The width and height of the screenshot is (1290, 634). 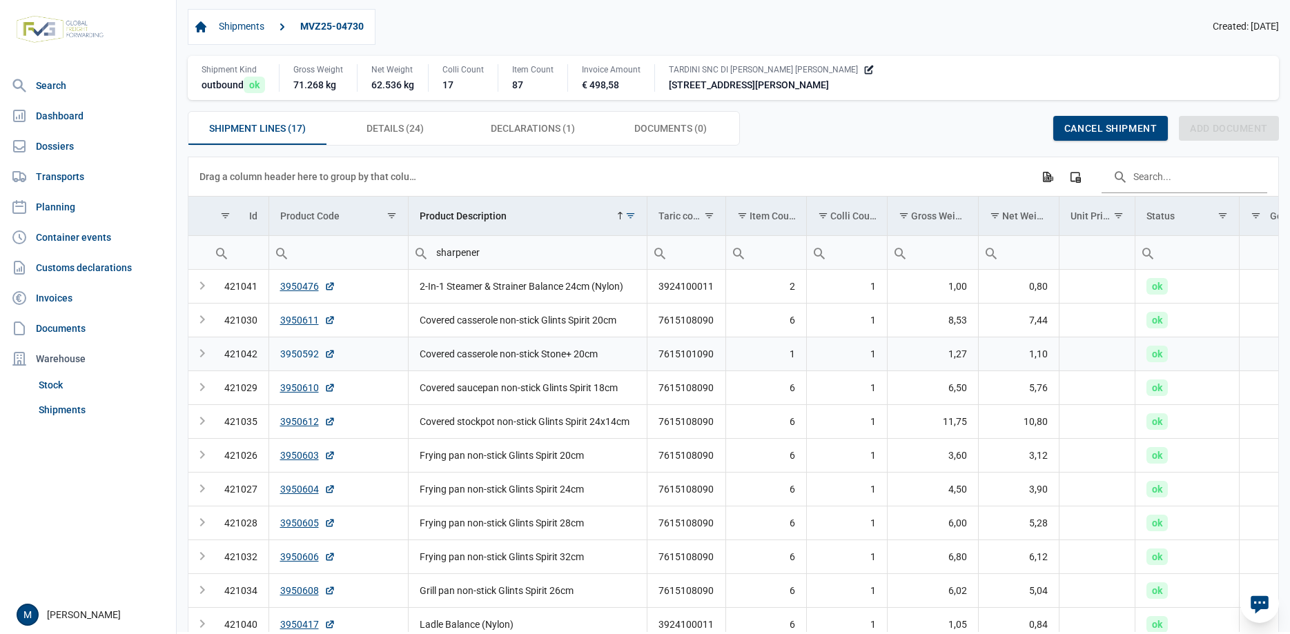 I want to click on span: Show filter options for column 'Taric code', so click(x=709, y=215).